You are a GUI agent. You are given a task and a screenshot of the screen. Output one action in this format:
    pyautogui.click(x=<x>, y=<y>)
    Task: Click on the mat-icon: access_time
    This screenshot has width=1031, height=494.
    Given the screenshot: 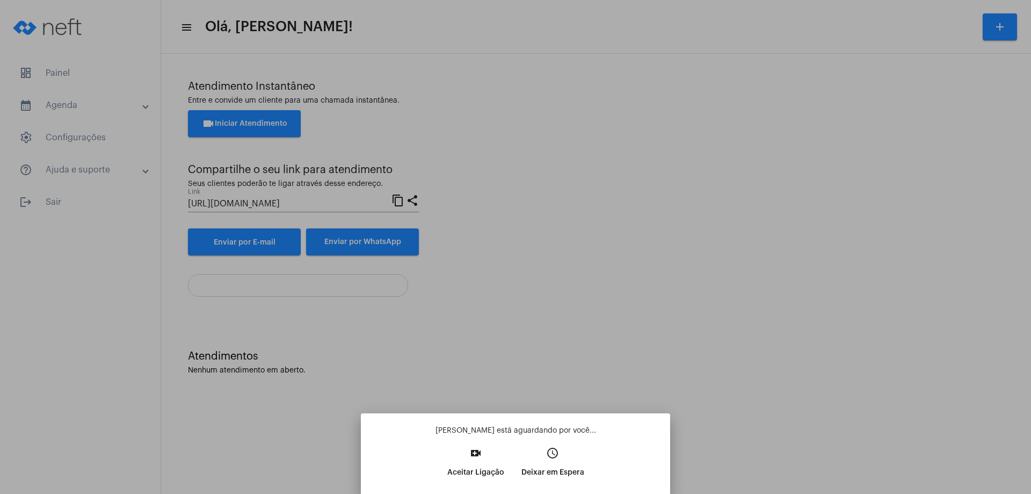 What is the action you would take?
    pyautogui.click(x=553, y=453)
    